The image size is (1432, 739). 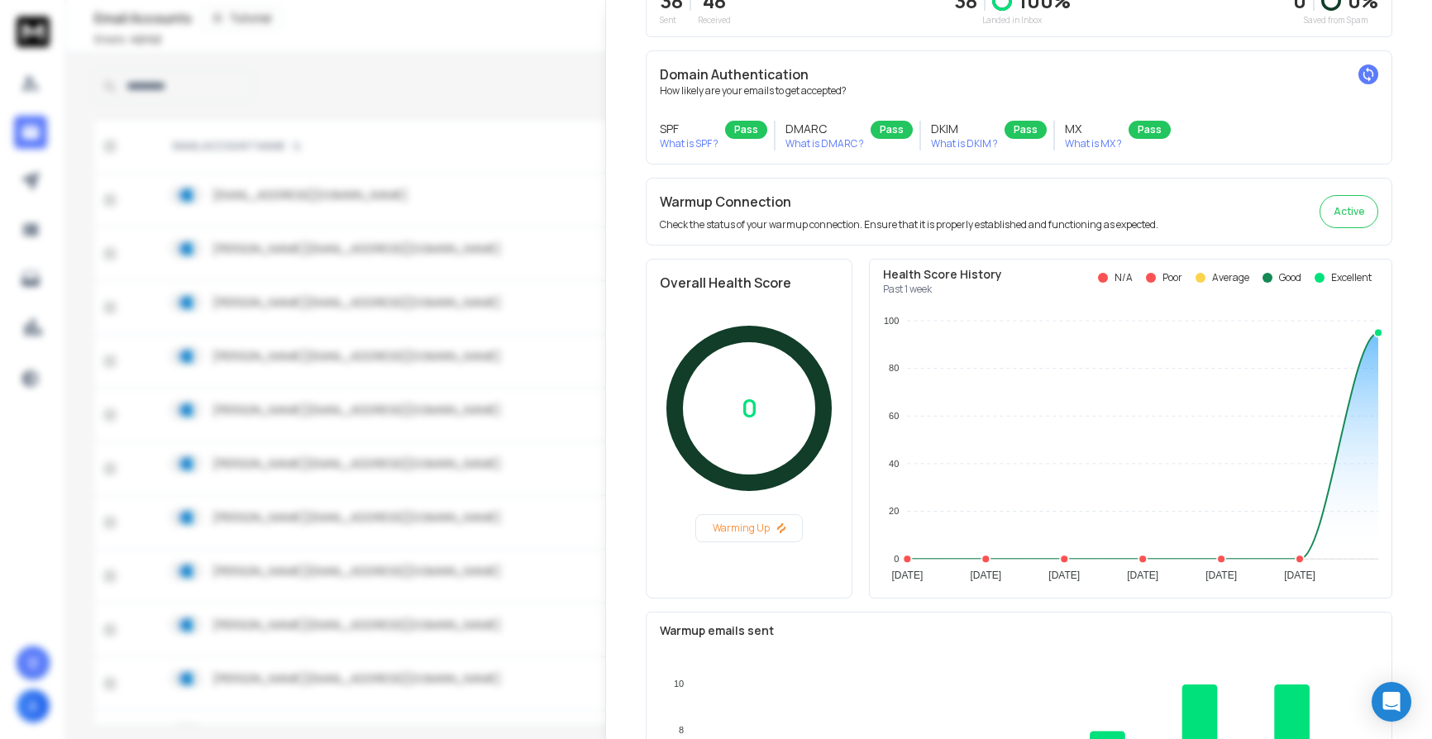 I want to click on p: Sent, so click(x=671, y=20).